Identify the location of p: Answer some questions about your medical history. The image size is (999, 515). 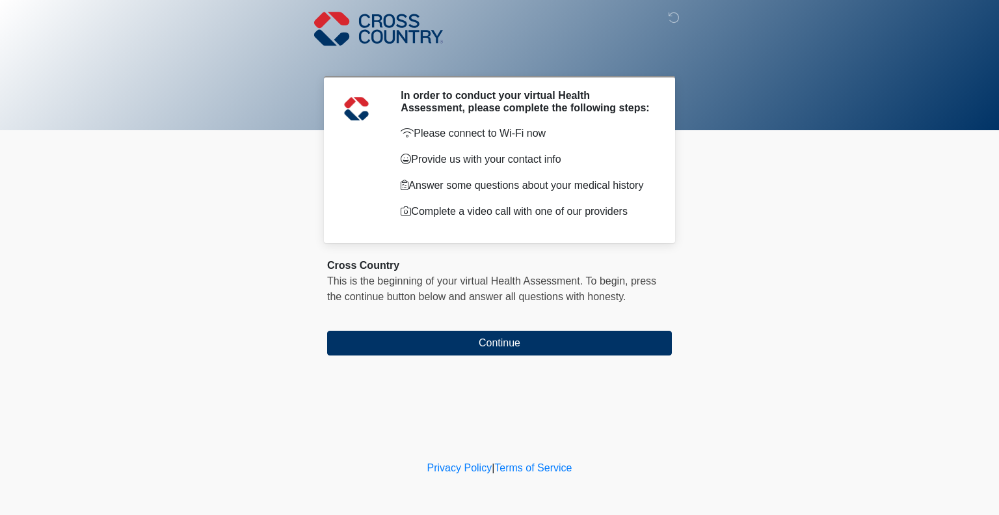
(526, 185).